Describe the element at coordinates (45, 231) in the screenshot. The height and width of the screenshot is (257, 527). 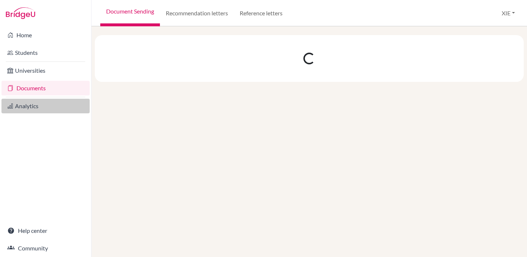
I see `a: Help center` at that location.